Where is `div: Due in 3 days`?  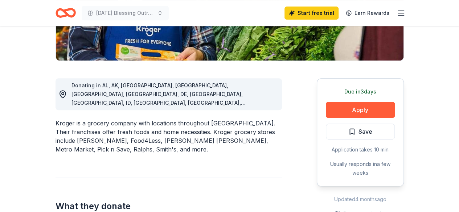
div: Due in 3 days is located at coordinates (361, 92).